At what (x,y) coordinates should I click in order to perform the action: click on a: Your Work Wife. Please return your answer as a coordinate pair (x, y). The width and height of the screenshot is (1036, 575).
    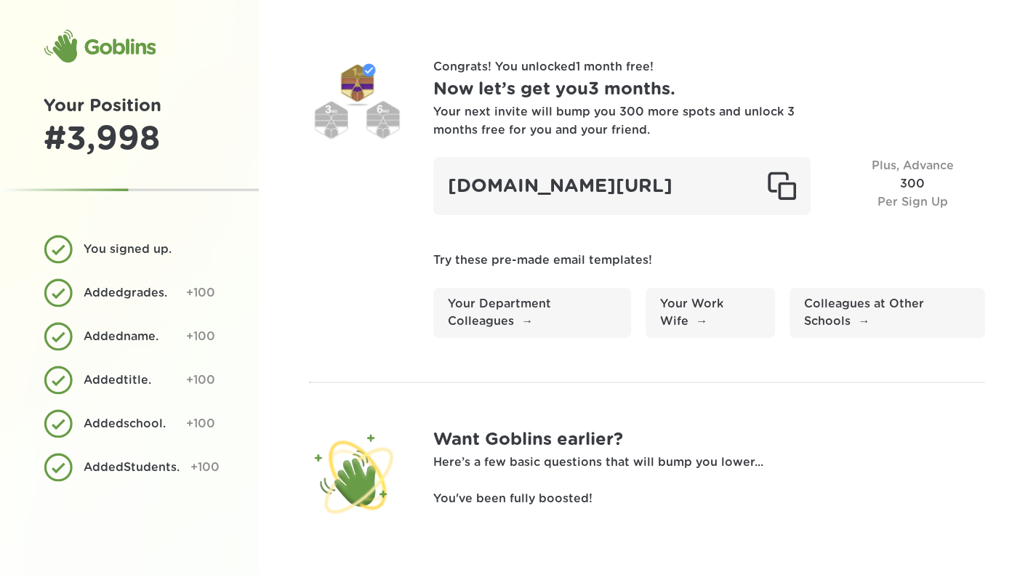
    Looking at the image, I should click on (710, 313).